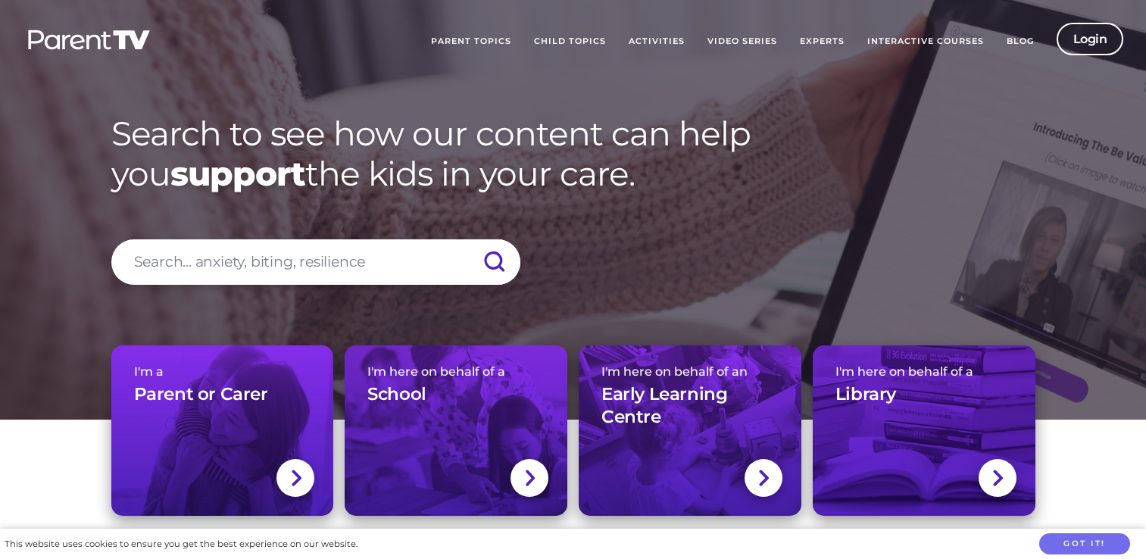 Image resolution: width=1146 pixels, height=559 pixels. Describe the element at coordinates (316, 262) in the screenshot. I see `input: Search... anxiety, biting, resilience` at that location.